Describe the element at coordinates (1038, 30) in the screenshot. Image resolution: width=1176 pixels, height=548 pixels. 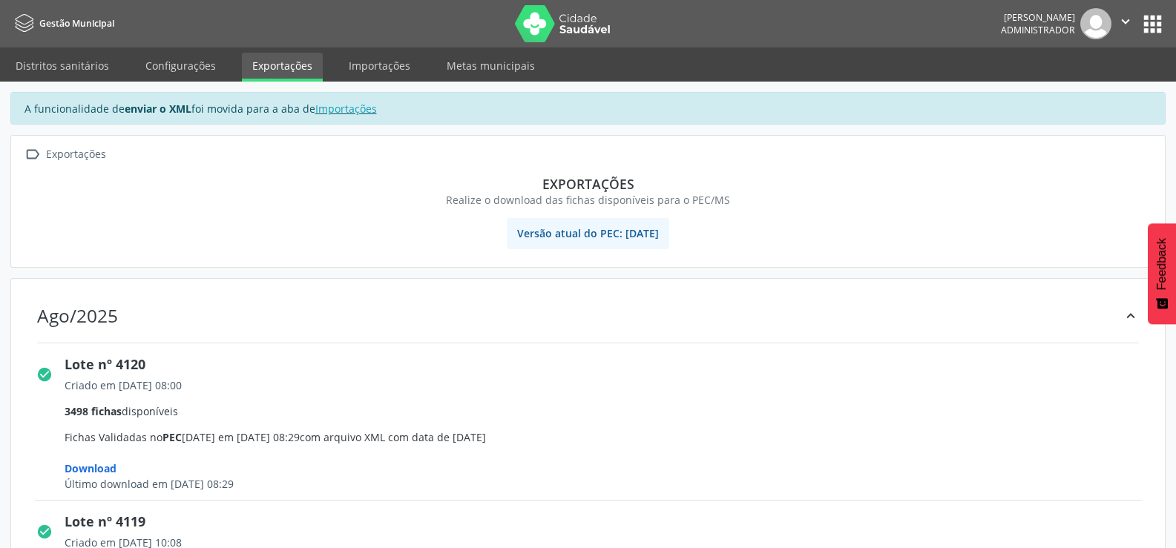
I see `span: Administrador` at that location.